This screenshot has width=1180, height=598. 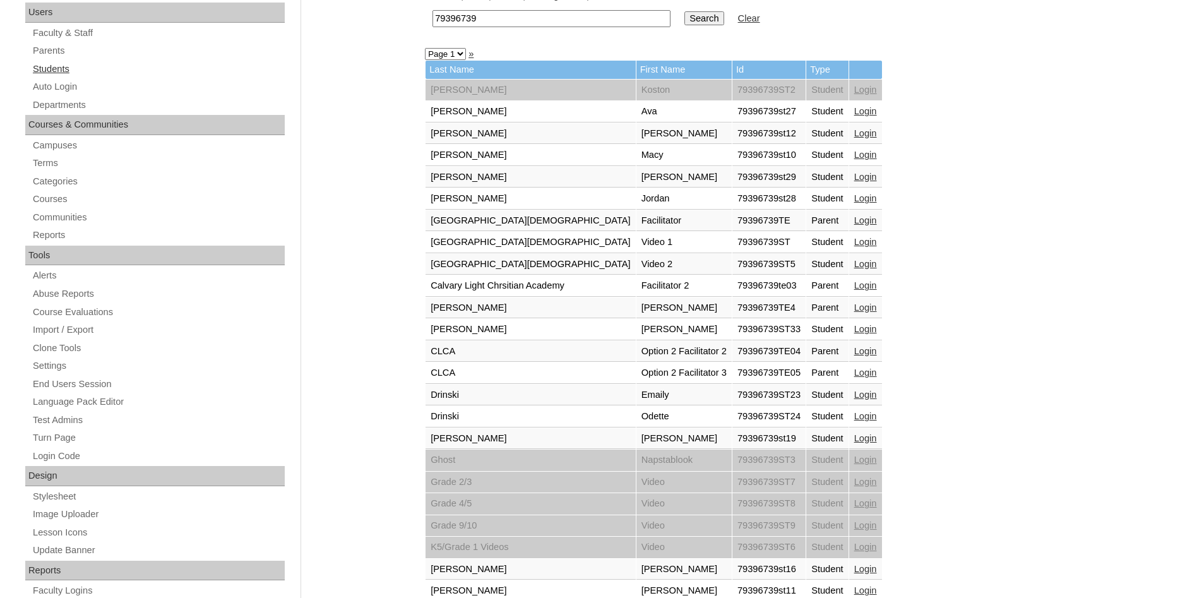 I want to click on a: Settings, so click(x=158, y=366).